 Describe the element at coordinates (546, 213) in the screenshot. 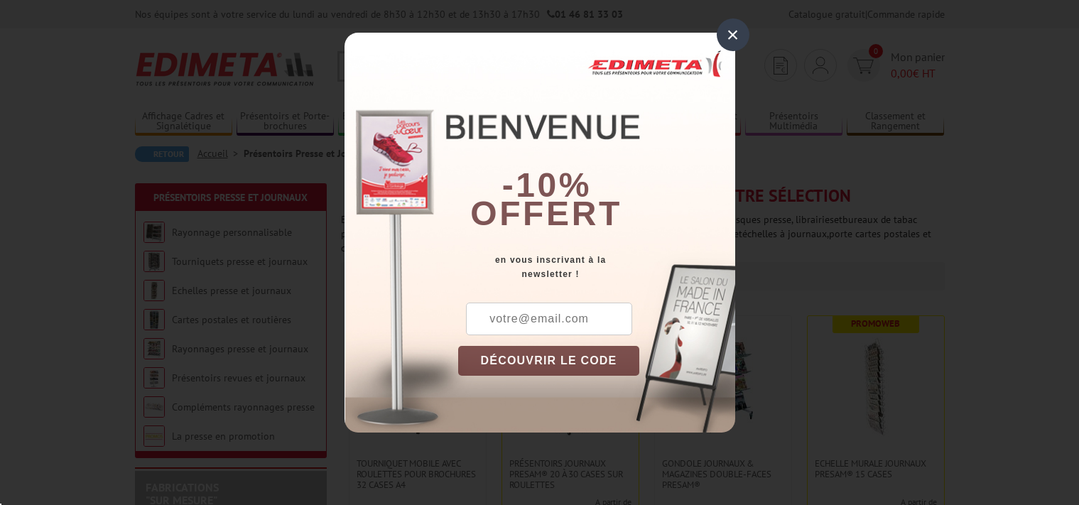

I see `font: offert` at that location.